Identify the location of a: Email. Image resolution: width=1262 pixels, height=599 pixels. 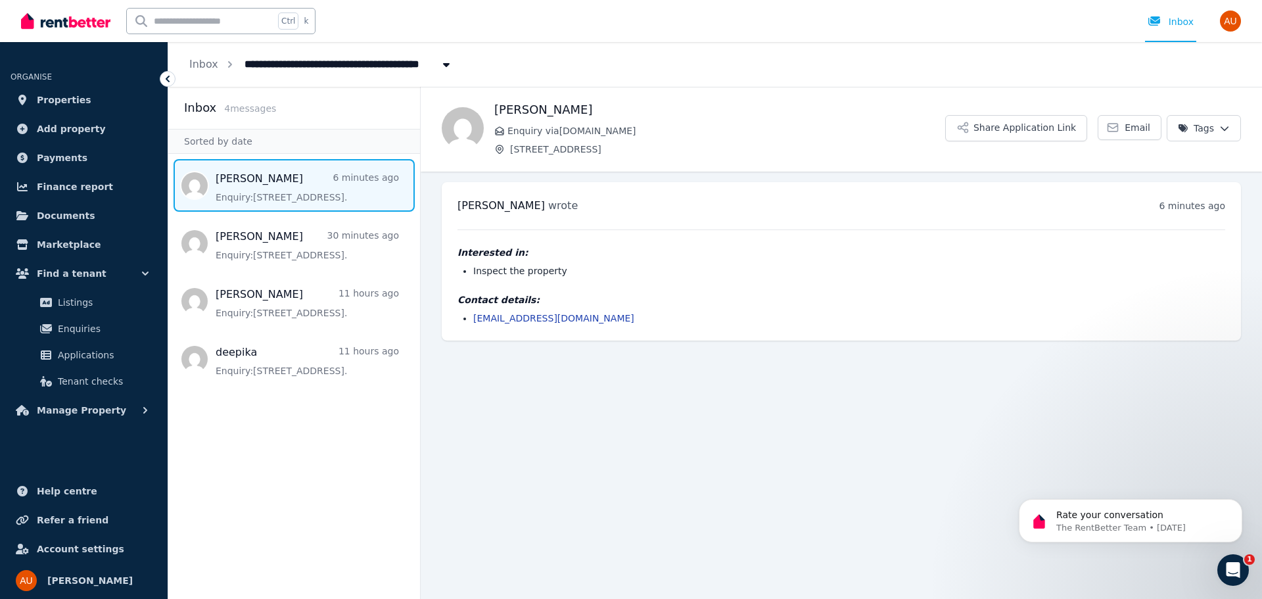
(1129, 128).